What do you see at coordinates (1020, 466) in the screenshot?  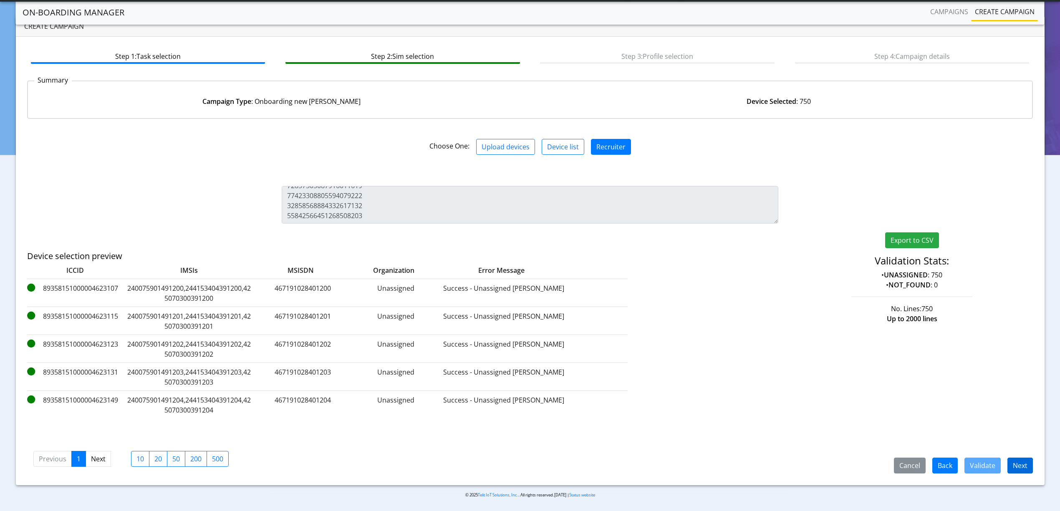 I see `button: Next` at bounding box center [1020, 466].